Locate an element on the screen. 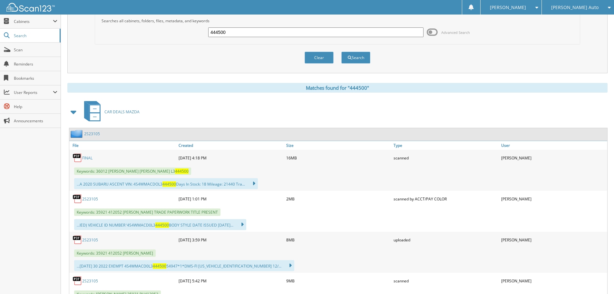  div: ...A 2020 SUBARU ASCENT VIN: 4S4WMACDOL3 Days In Stock: 18 Mileage: 21440 Tra... is located at coordinates (166, 183).